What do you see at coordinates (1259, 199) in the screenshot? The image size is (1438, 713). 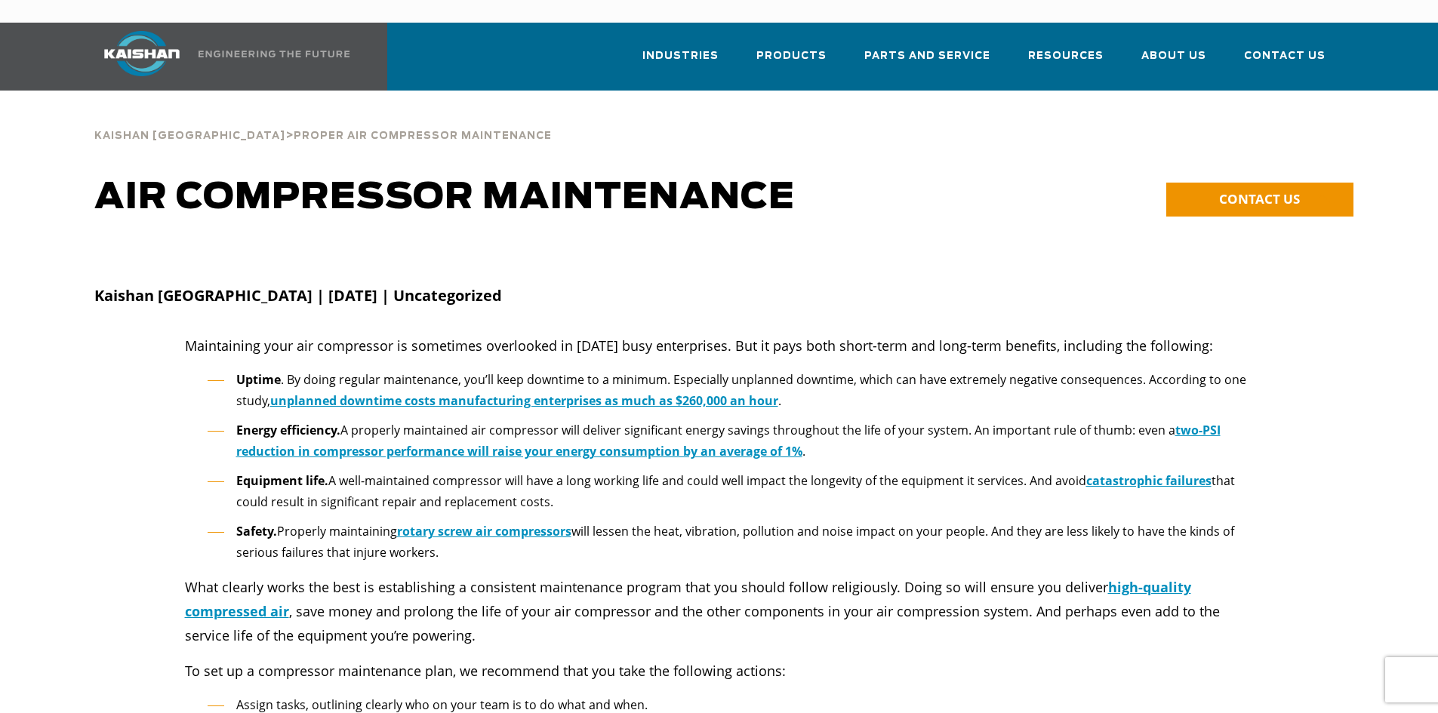 I see `span: CONTACT US` at bounding box center [1259, 199].